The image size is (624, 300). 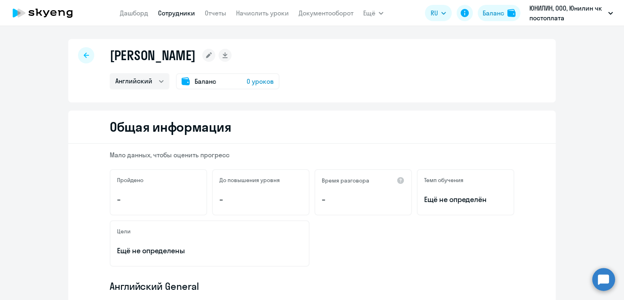 I want to click on p: Мало данных, чтобы оценить прогресс, so click(x=312, y=155).